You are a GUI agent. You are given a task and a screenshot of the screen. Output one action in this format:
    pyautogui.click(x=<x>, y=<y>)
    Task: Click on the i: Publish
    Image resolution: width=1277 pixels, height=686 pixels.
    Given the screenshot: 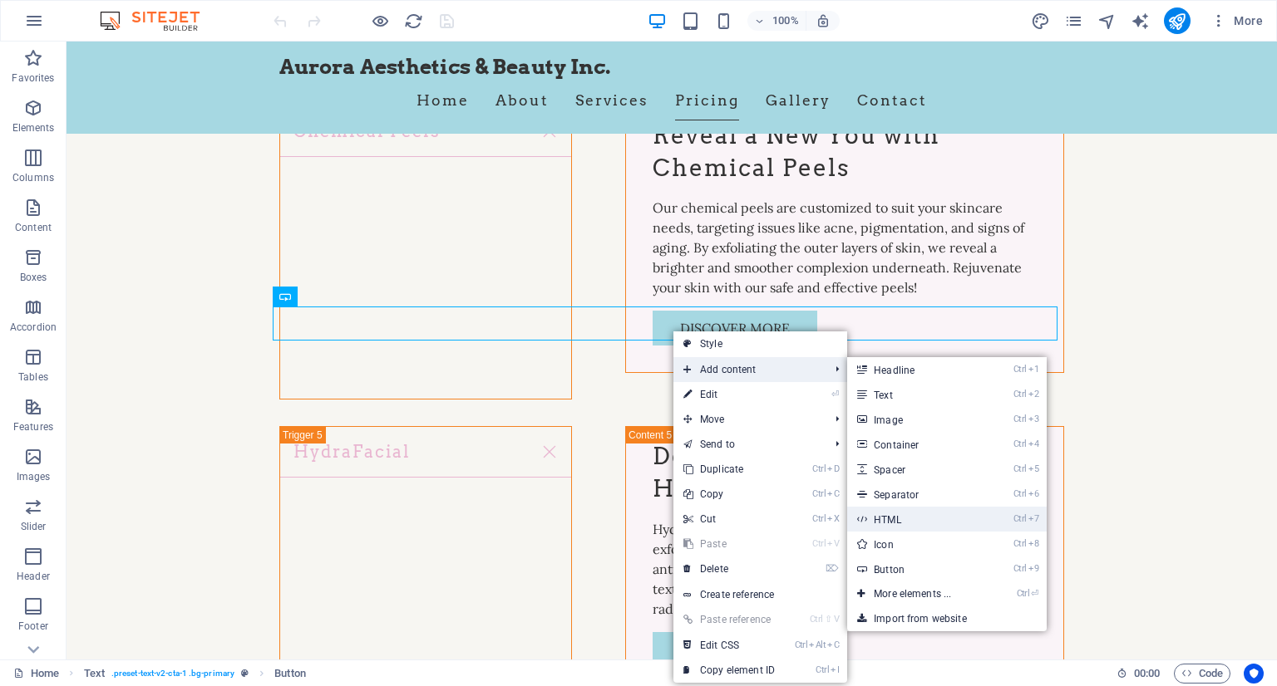 What is the action you would take?
    pyautogui.click(x=1176, y=21)
    